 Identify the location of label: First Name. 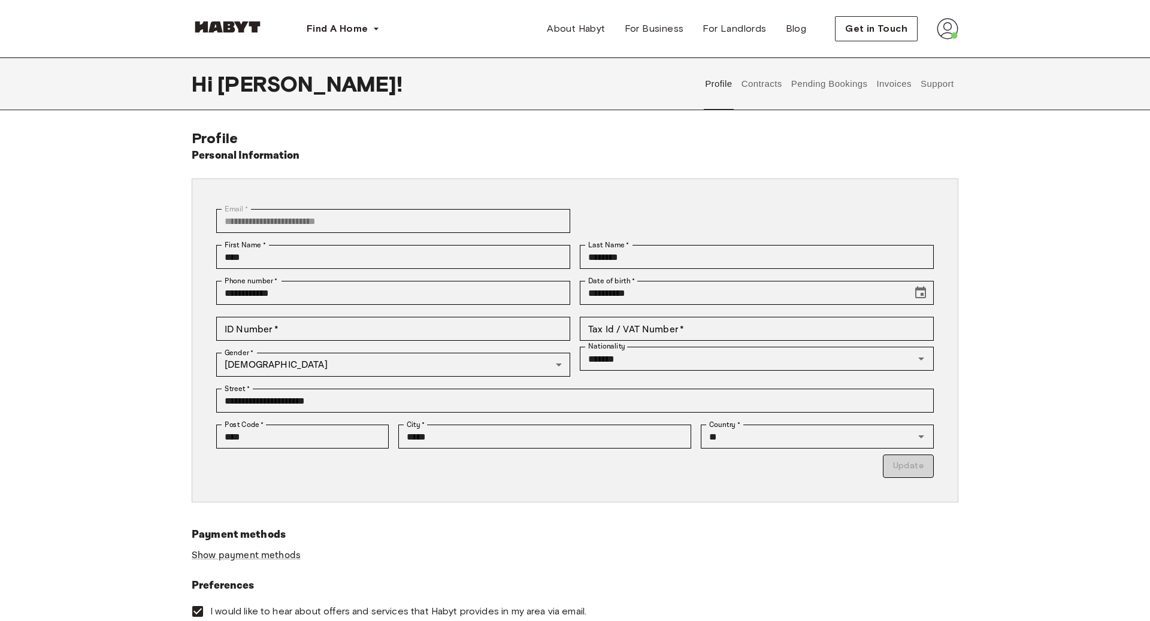
(245, 245).